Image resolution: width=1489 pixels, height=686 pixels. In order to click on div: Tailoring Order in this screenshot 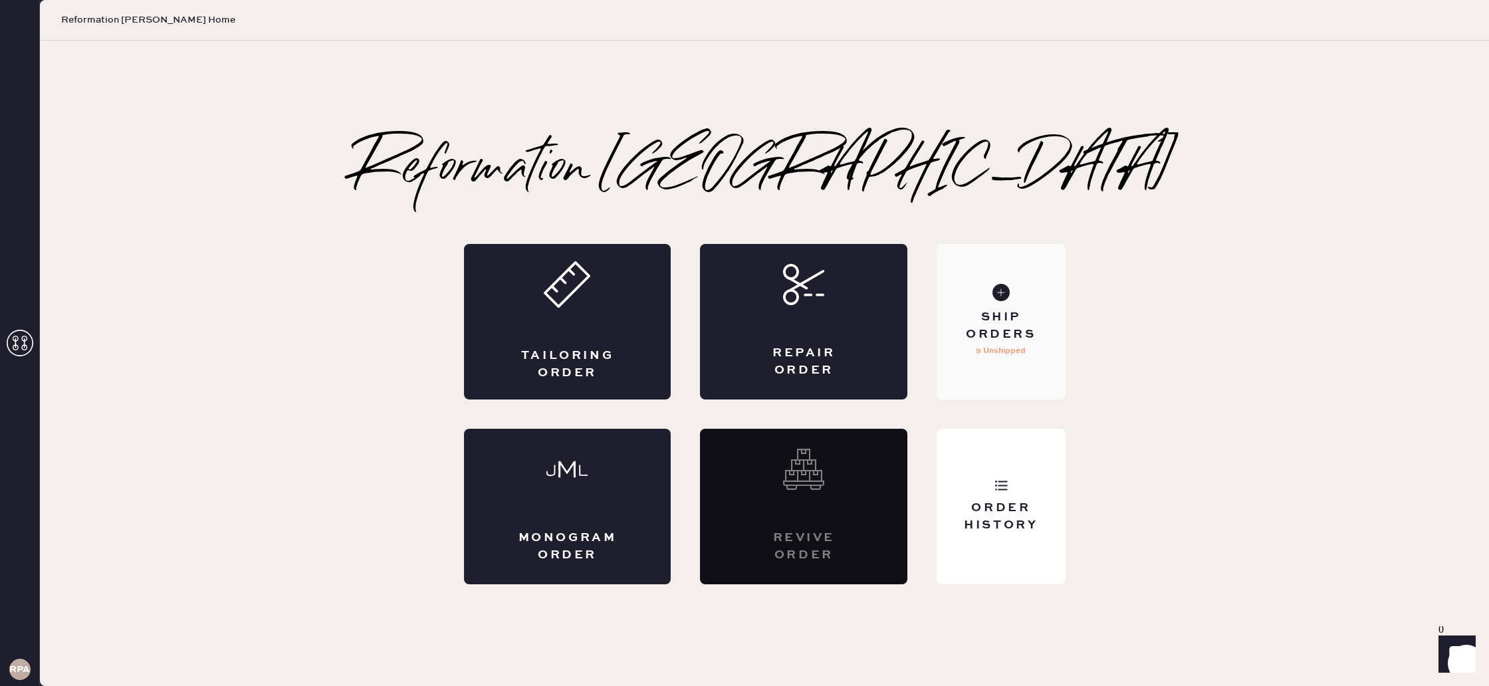, I will do `click(568, 364)`.